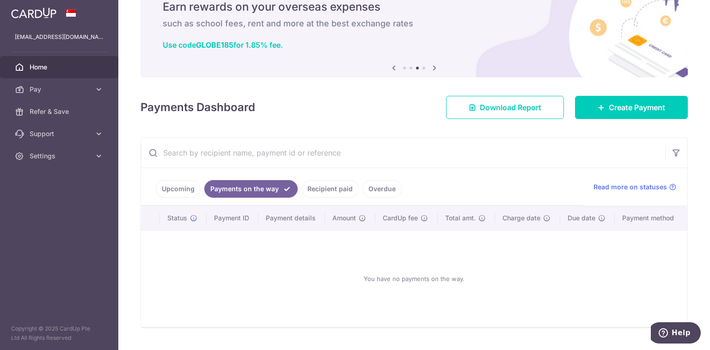 The height and width of the screenshot is (350, 710). What do you see at coordinates (60, 111) in the screenshot?
I see `span: Refer & Save` at bounding box center [60, 111].